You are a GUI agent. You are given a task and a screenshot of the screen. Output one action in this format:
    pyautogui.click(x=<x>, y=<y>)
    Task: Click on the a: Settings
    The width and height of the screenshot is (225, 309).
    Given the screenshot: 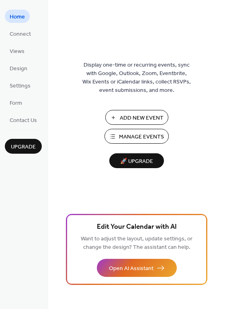 What is the action you would take?
    pyautogui.click(x=20, y=85)
    